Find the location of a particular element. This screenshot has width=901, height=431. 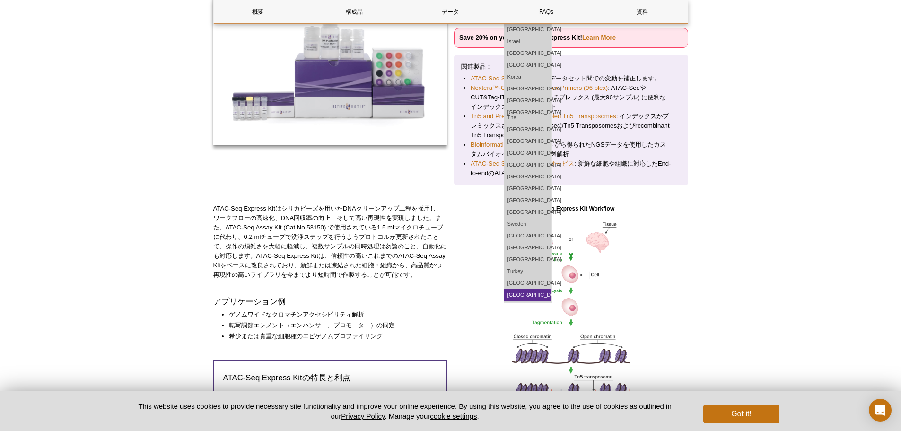

li: : ATAC-SeqやCUT&Tag-IT®アッセイのマルチプレックス (最大96サンプル) に便利なインデックスプライマーセット is located at coordinates (571, 97).